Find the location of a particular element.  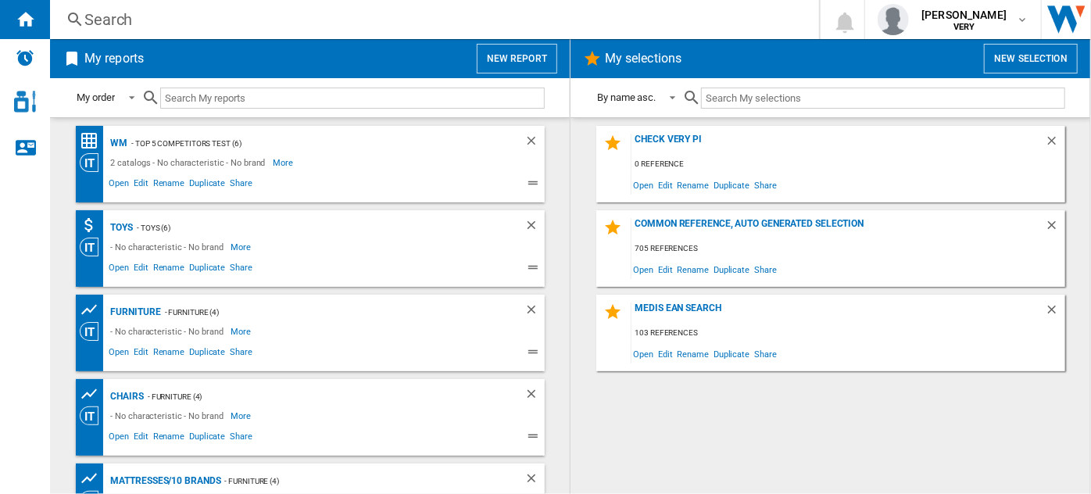

img: profile.jpg is located at coordinates (894, 20).